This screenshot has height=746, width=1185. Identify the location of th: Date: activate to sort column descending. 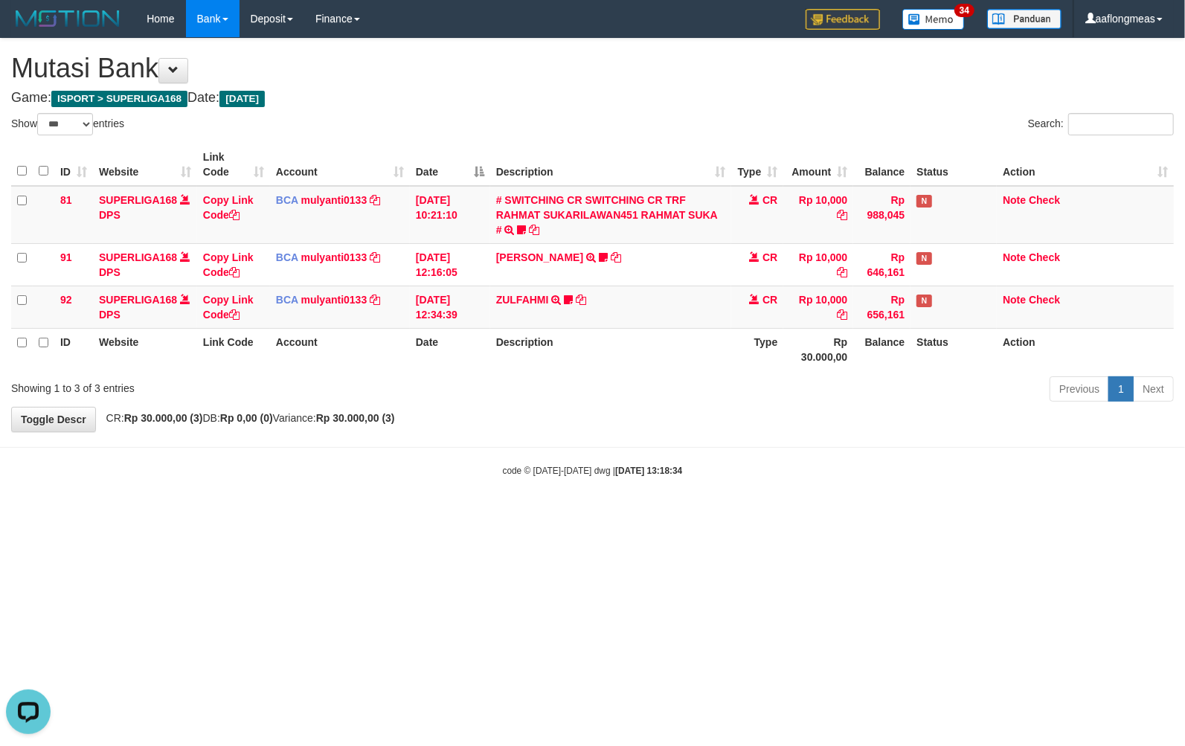
(450, 164).